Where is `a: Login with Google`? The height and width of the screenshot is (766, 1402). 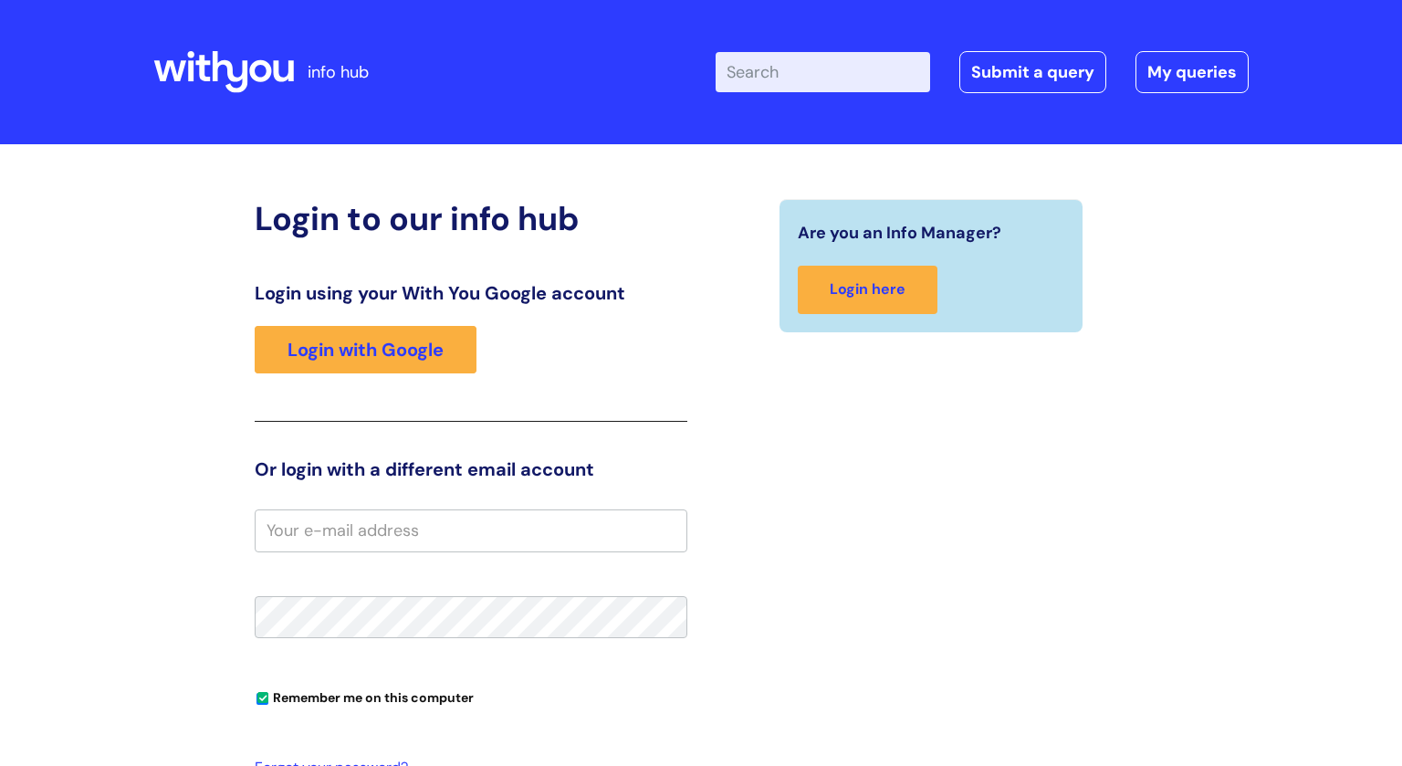 a: Login with Google is located at coordinates (365, 349).